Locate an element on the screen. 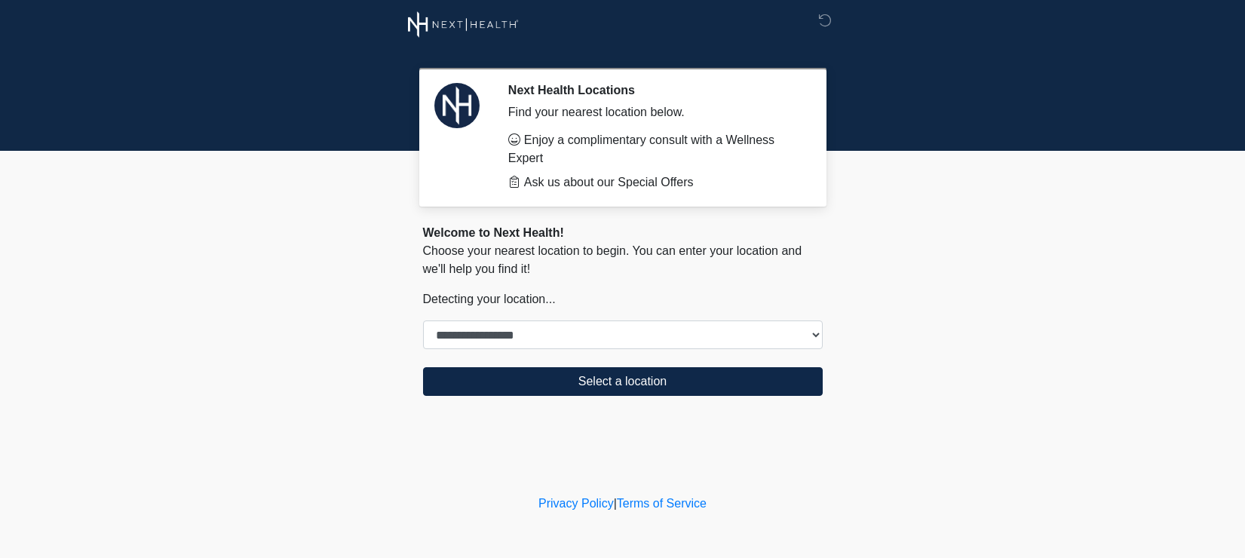 The width and height of the screenshot is (1245, 558). span: Choose your nearest location to begin. You can enter your location and we'll help you find it! is located at coordinates (612, 259).